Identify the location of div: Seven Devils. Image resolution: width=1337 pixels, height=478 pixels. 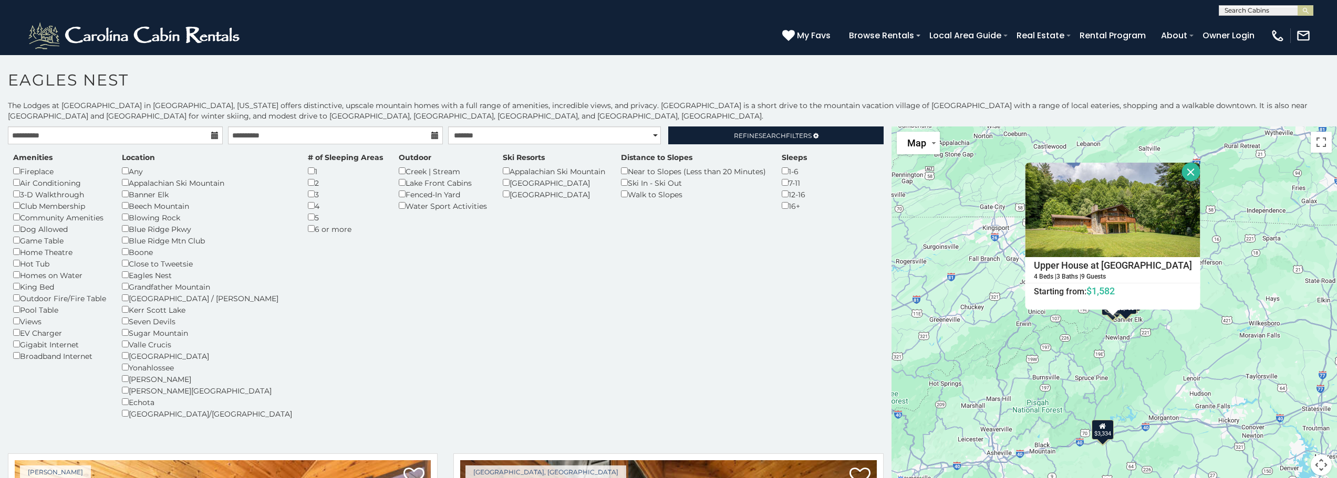
(207, 321).